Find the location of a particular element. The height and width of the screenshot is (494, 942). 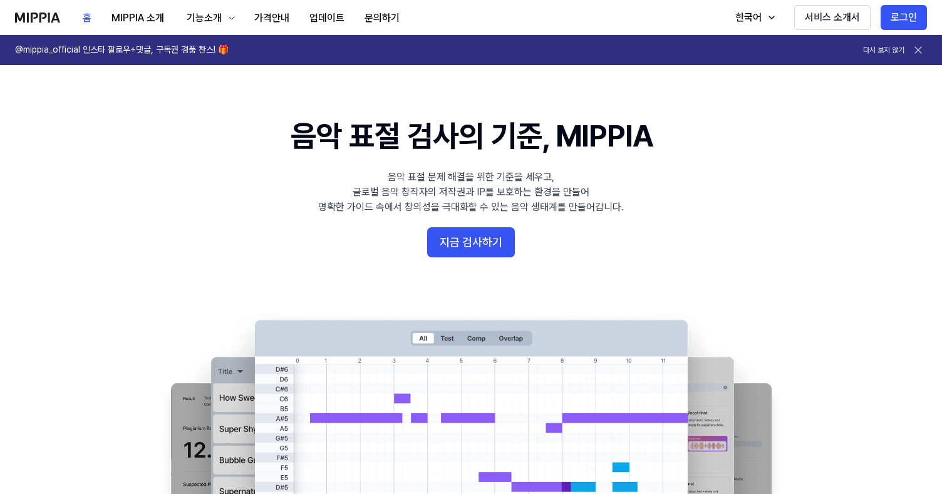

button: 로그인 is located at coordinates (904, 18).